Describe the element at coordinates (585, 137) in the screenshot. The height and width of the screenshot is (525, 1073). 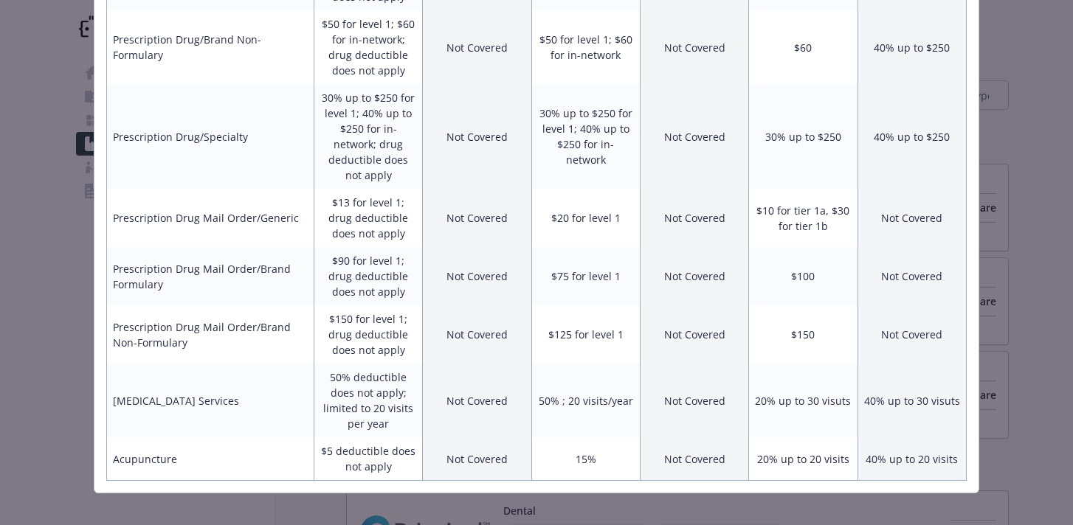
I see `td: 30% up to $250 for level 1; 40% up to $250 for in-network` at that location.